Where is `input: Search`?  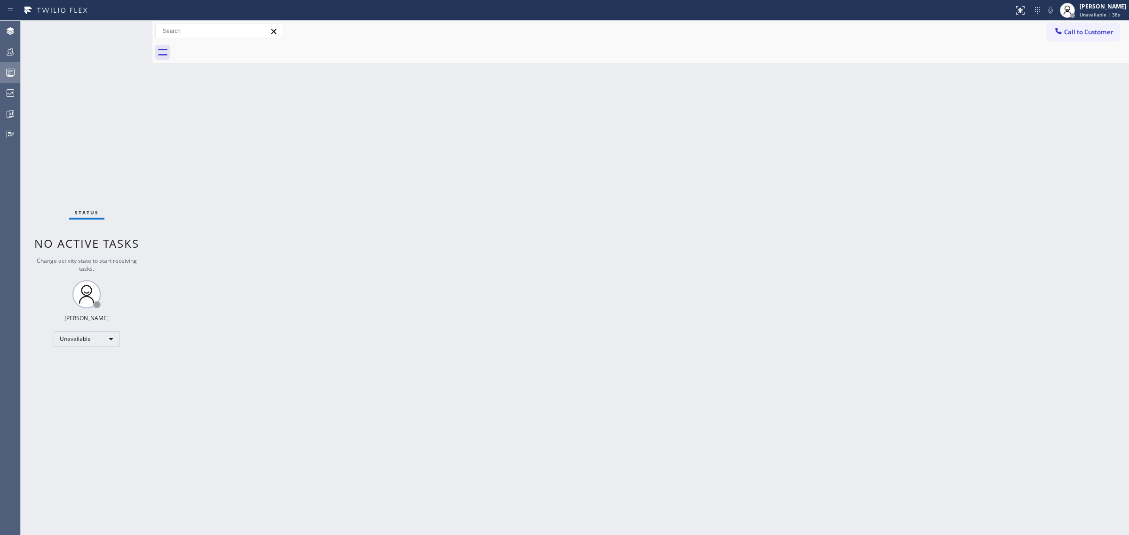 input: Search is located at coordinates (219, 31).